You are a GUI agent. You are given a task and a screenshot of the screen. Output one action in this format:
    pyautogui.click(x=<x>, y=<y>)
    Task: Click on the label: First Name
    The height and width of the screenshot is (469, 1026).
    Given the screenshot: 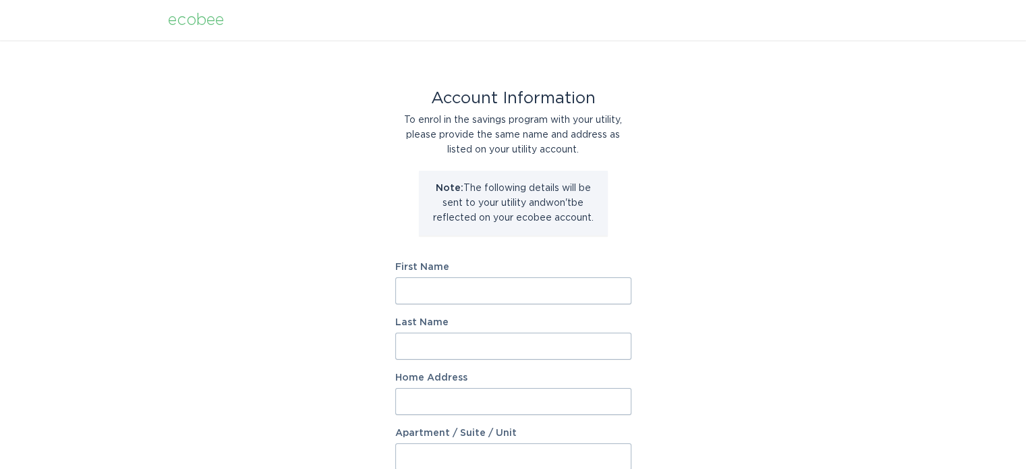 What is the action you would take?
    pyautogui.click(x=513, y=267)
    